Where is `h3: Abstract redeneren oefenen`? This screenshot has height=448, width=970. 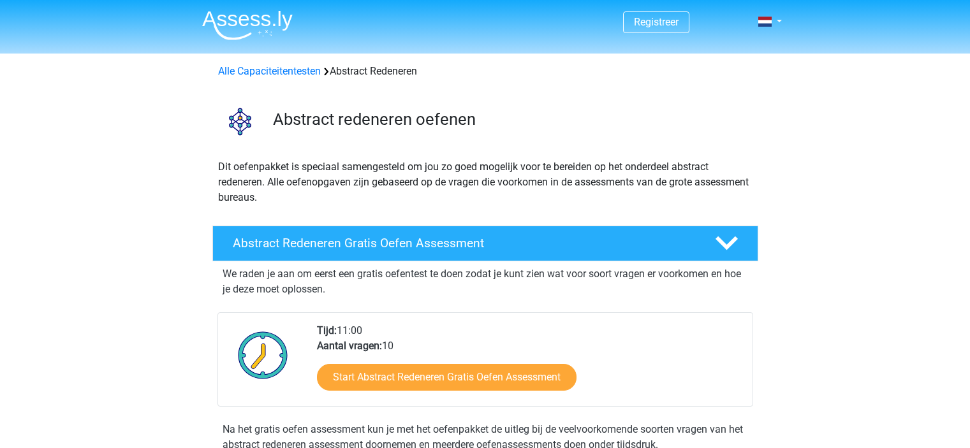 h3: Abstract redeneren oefenen is located at coordinates (510, 119).